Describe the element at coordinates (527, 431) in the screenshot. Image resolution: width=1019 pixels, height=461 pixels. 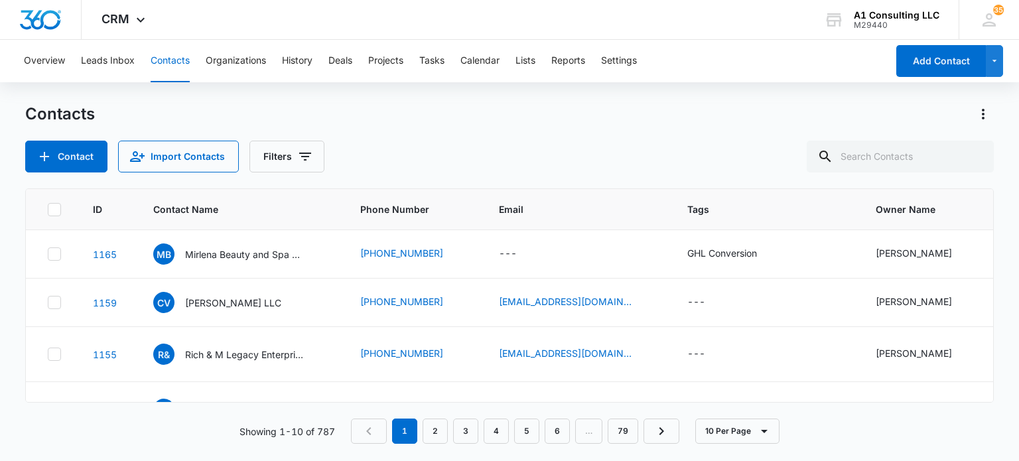
I see `a: Page 5` at that location.